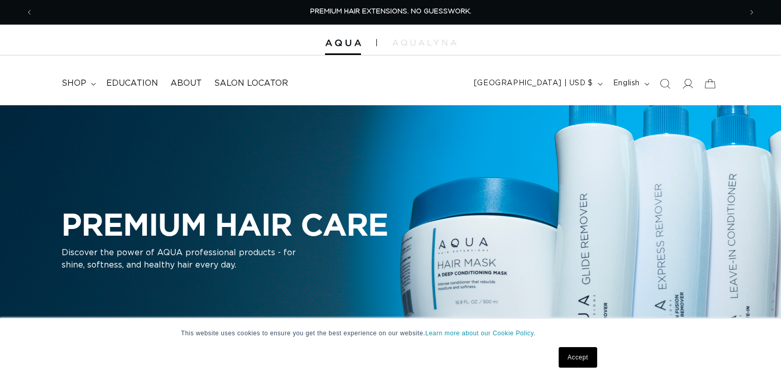 The height and width of the screenshot is (381, 781). Describe the element at coordinates (751, 12) in the screenshot. I see `button: Next announcement` at that location.